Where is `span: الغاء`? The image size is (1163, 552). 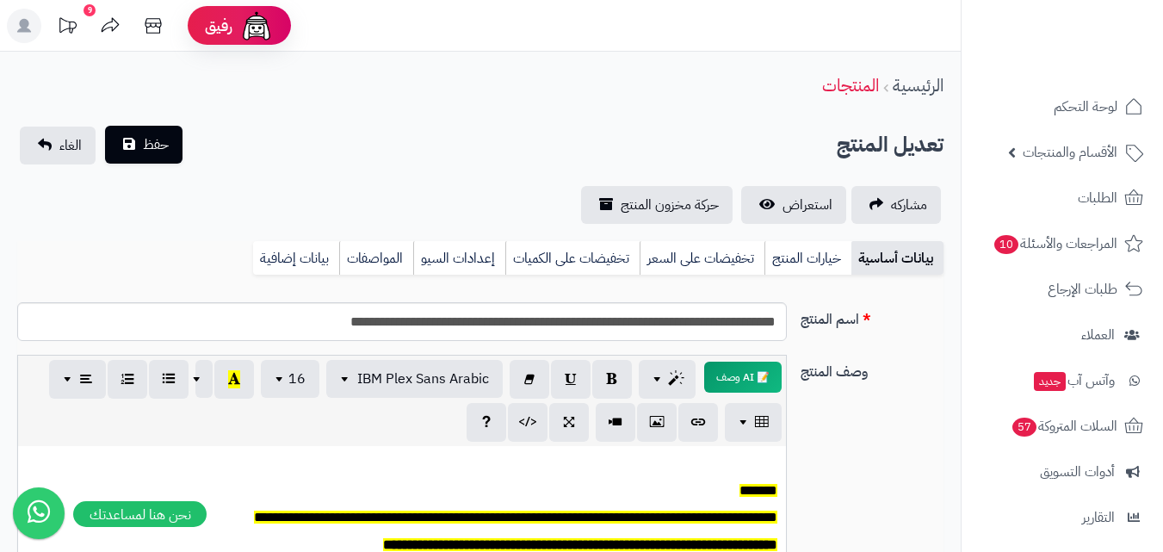
span: الغاء is located at coordinates (71, 145).